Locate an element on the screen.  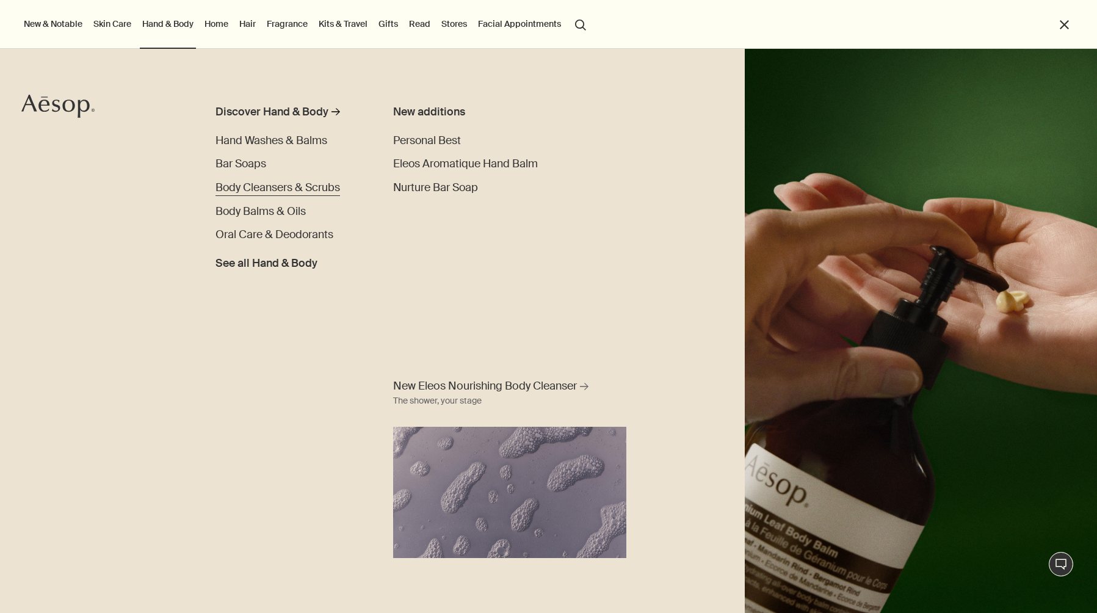
a: Read is located at coordinates (419, 24).